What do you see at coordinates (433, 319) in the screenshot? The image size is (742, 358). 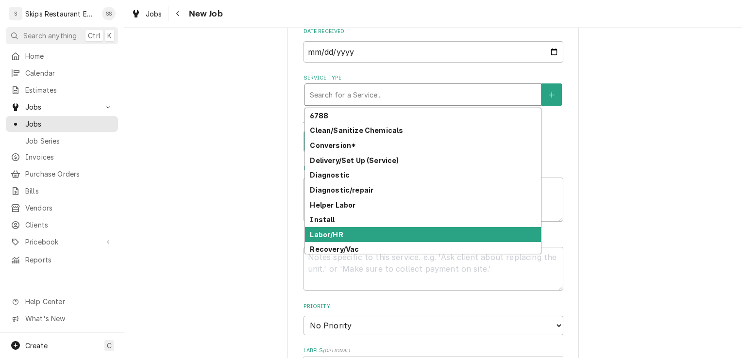 I see `div: Priority` at bounding box center [433, 319].